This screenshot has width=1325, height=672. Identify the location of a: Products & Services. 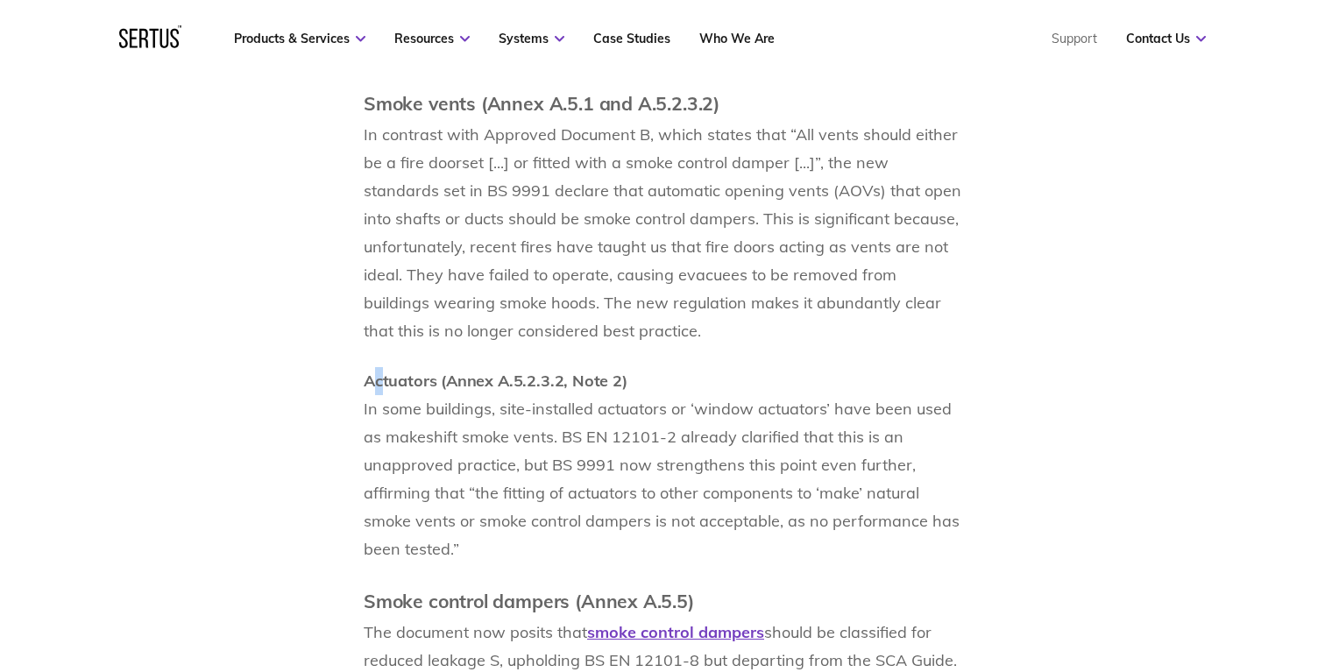
(300, 39).